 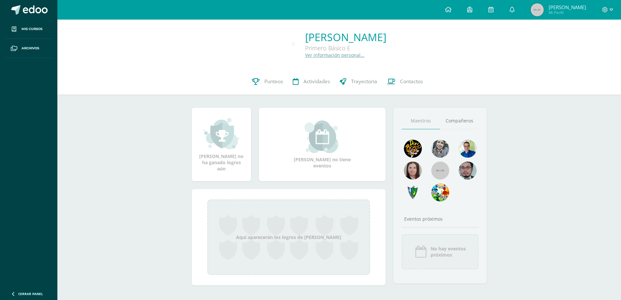 I want to click on img: 29fc2a48271e3f3676cb2cb292ff2552.png, so click(x=413, y=148).